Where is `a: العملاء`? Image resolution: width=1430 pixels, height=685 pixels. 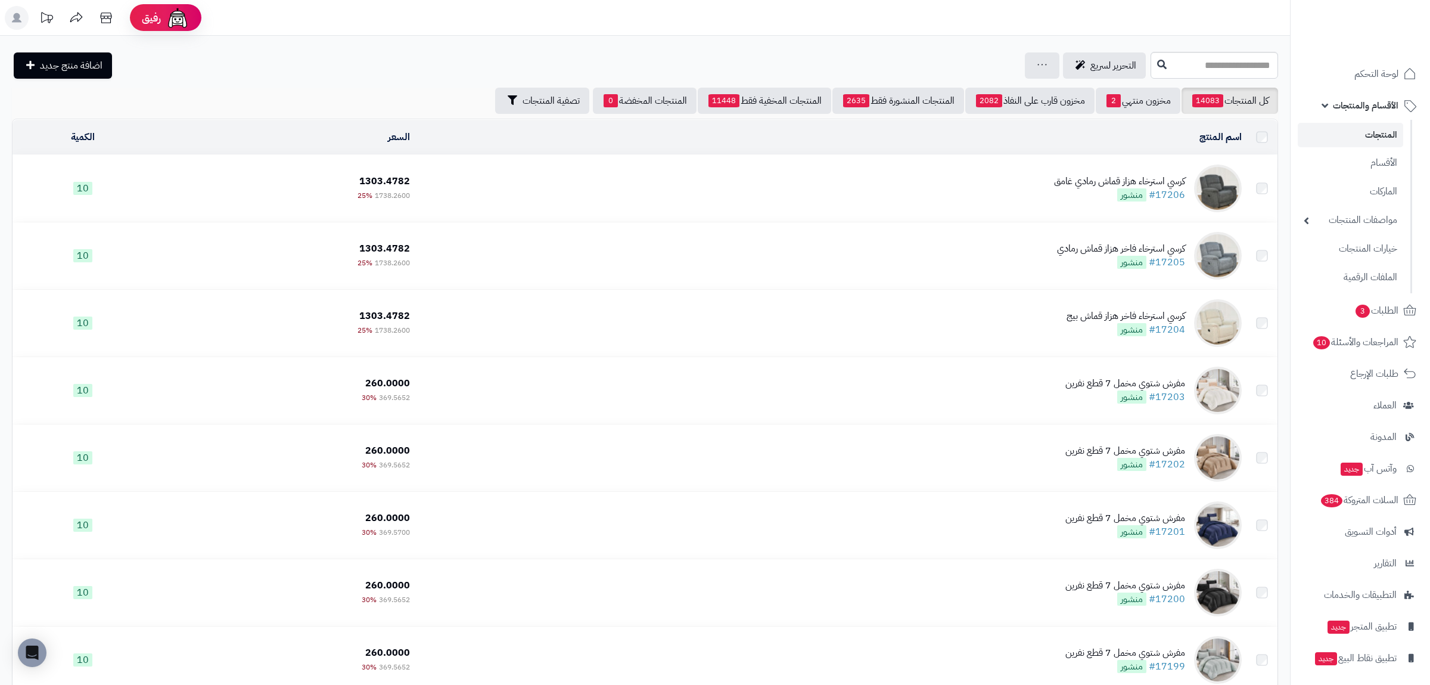
a: العملاء is located at coordinates (1360, 405).